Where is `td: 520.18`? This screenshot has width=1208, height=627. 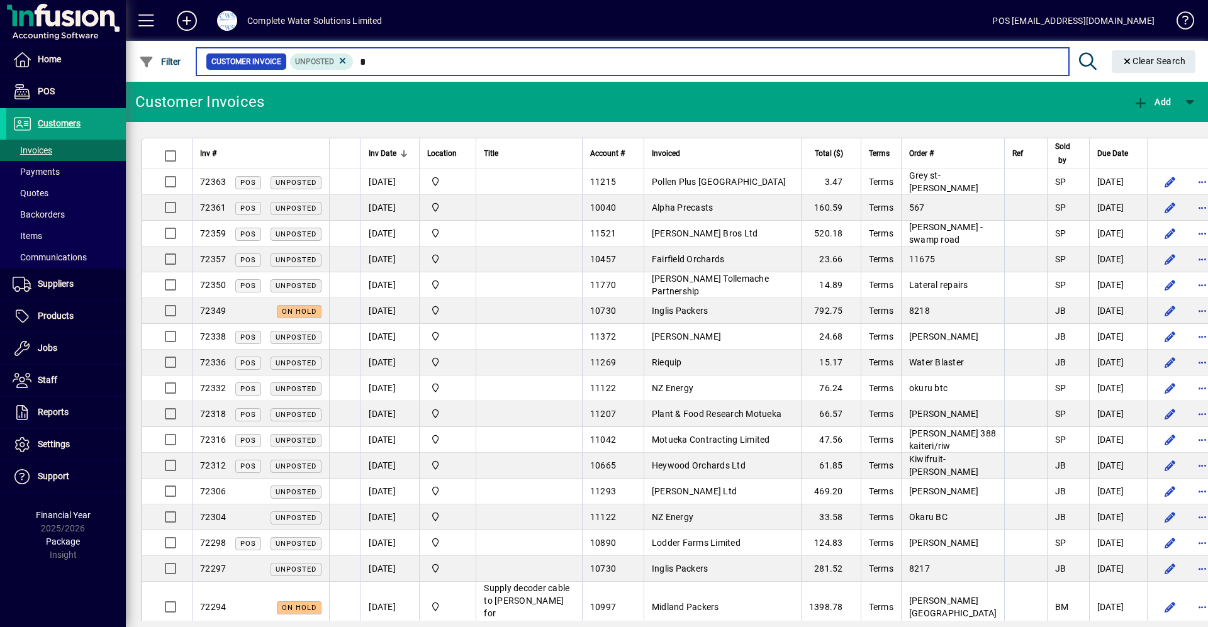 td: 520.18 is located at coordinates (830, 233).